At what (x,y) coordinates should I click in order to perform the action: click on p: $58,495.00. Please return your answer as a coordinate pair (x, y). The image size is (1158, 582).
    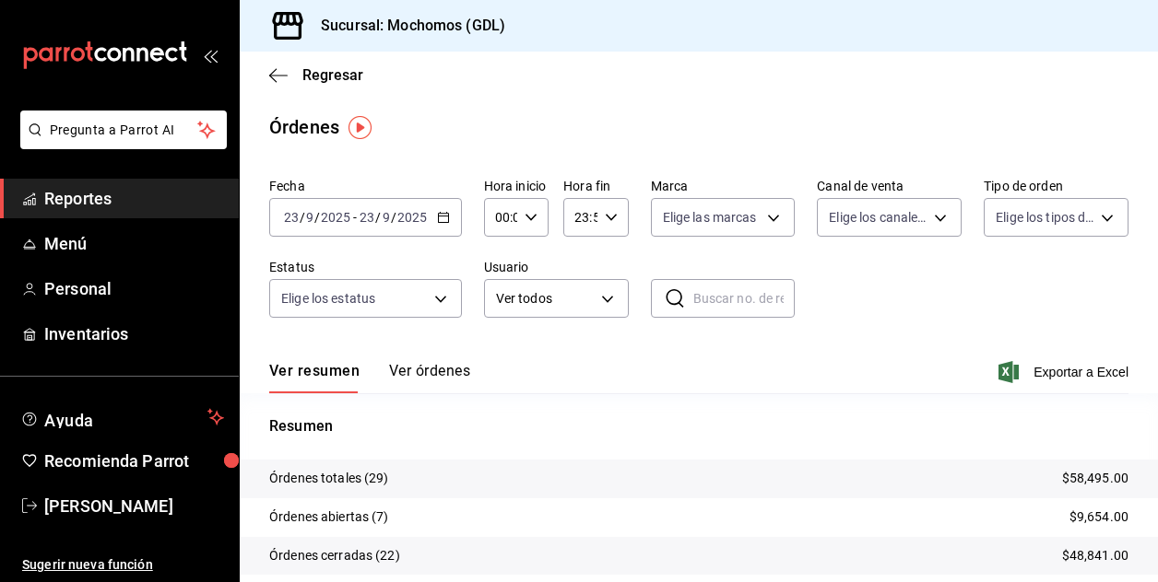
    Looking at the image, I should click on (1095, 478).